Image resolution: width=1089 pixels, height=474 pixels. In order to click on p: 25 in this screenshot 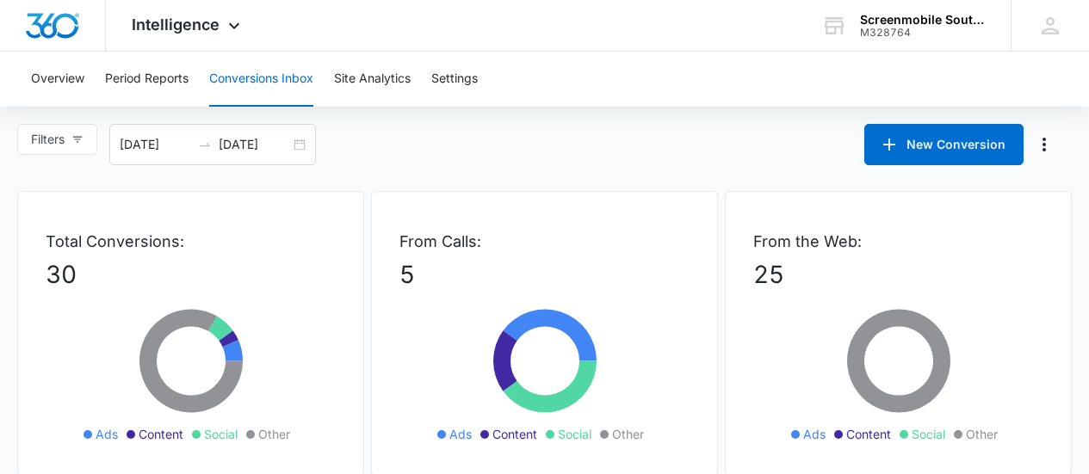, I will do `click(898, 275)`.